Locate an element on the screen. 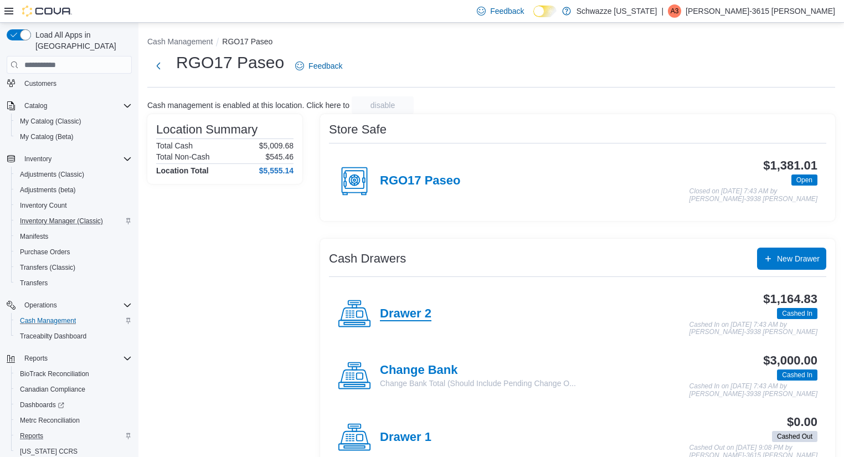  h4: Drawer 2 is located at coordinates (405, 314).